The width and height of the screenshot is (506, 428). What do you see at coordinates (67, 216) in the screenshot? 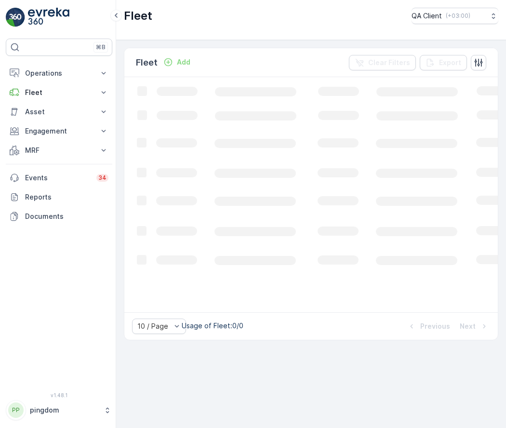
I see `p: Documents` at bounding box center [67, 216].